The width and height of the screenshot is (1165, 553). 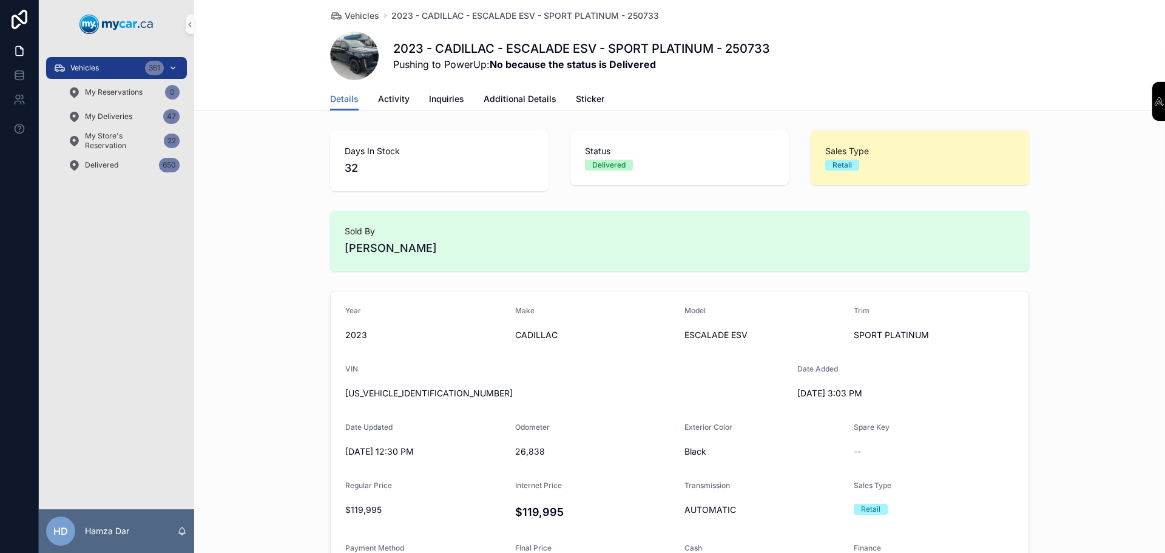 What do you see at coordinates (525, 310) in the screenshot?
I see `span: Make` at bounding box center [525, 310].